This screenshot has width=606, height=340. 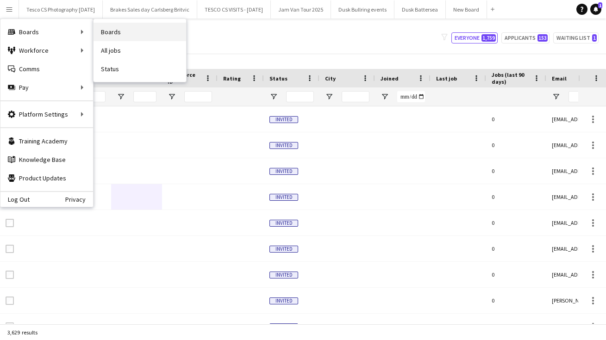 I want to click on button: Everyone1,759, so click(x=474, y=38).